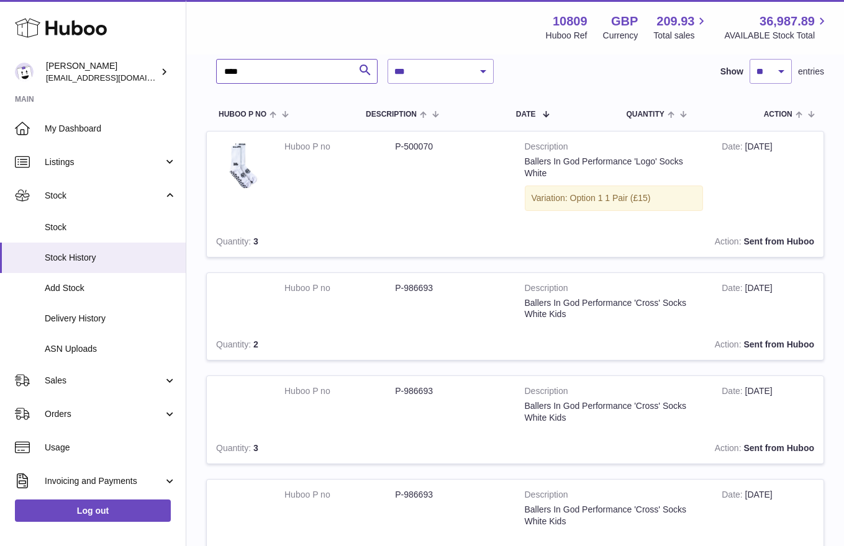 This screenshot has height=546, width=844. I want to click on span: Huboo P no, so click(242, 114).